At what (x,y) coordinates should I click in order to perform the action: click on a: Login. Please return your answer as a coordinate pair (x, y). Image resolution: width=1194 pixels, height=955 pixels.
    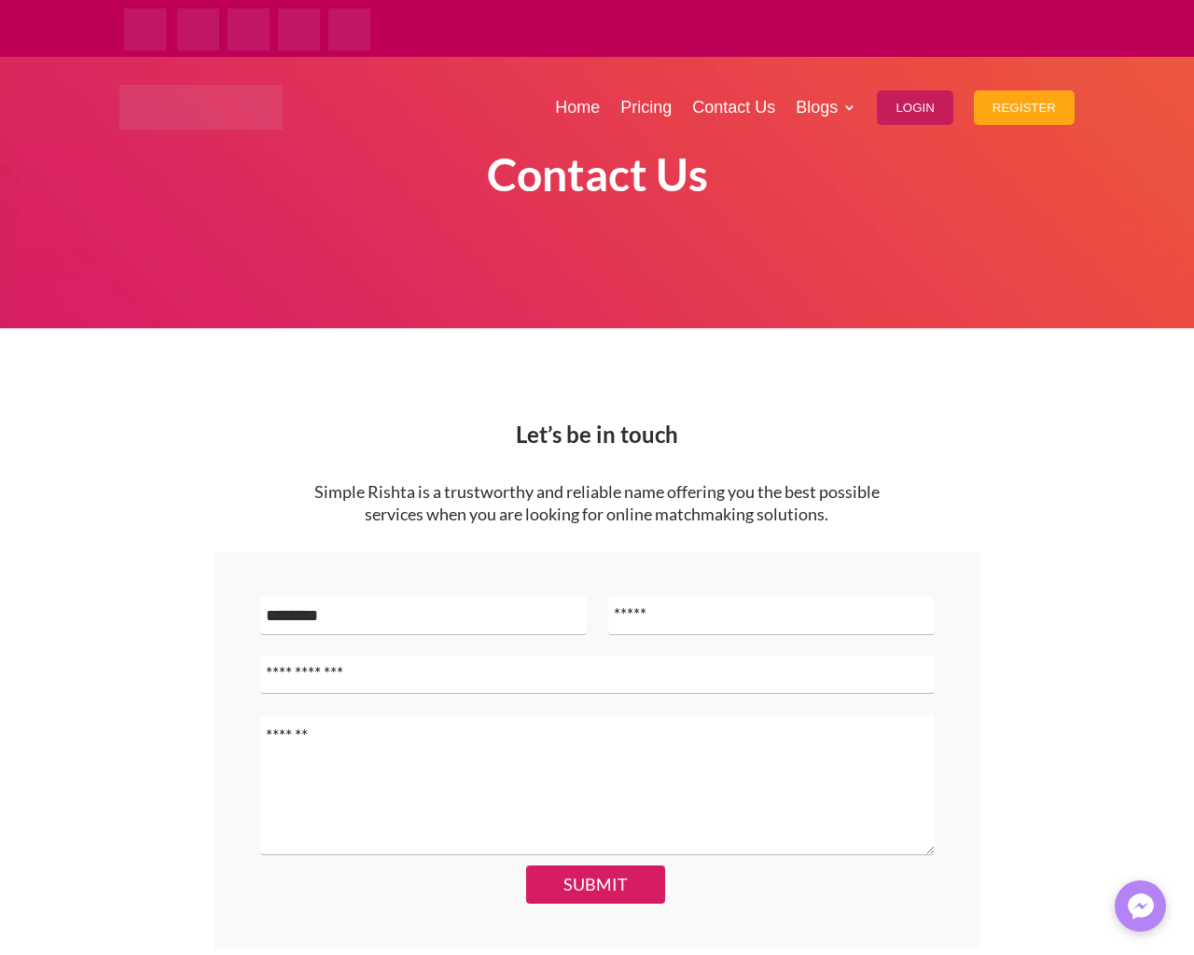
    Looking at the image, I should click on (914, 107).